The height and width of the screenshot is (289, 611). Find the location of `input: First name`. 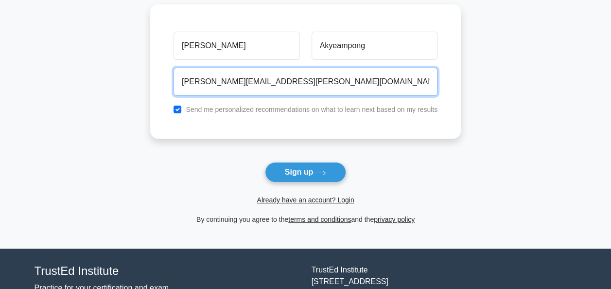

input: First name is located at coordinates (236, 46).